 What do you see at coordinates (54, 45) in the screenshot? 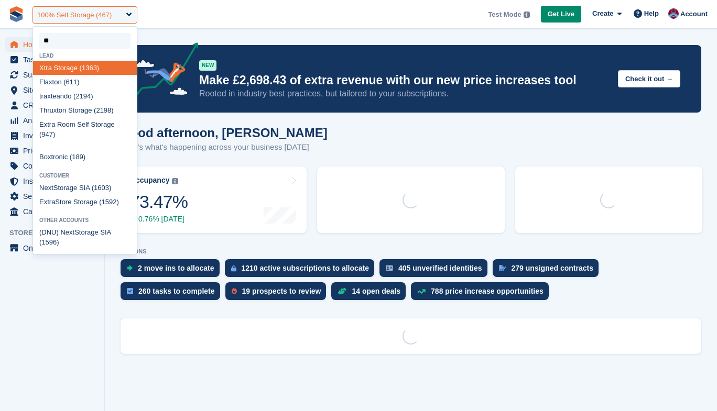
I see `span: Home` at bounding box center [54, 45].